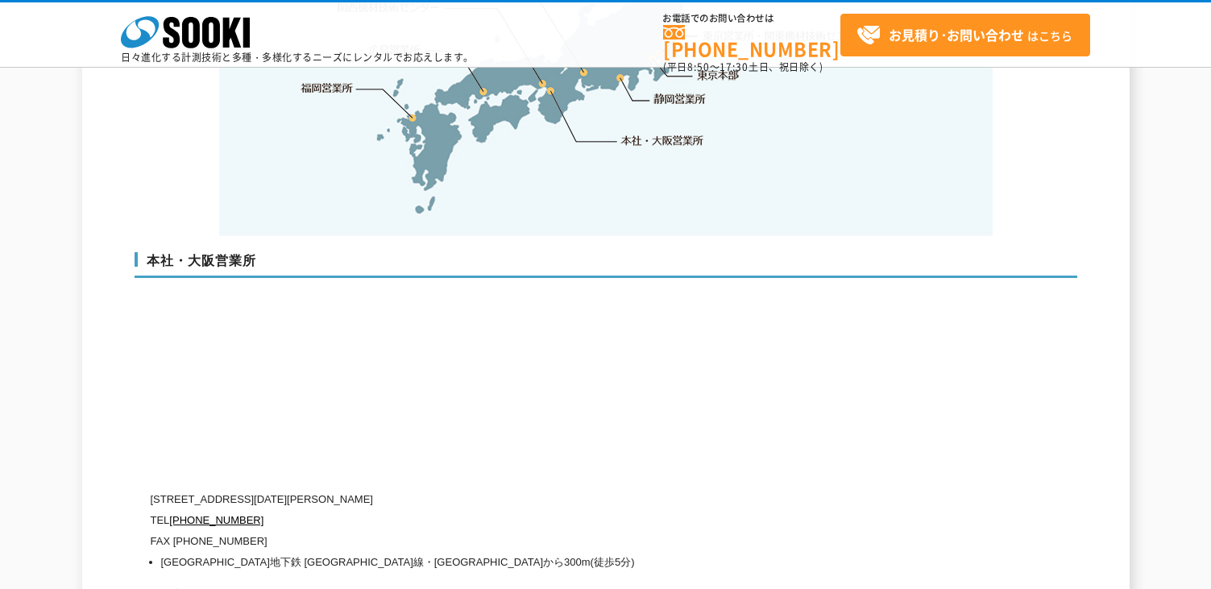 This screenshot has width=1211, height=589. Describe the element at coordinates (965, 35) in the screenshot. I see `a: お見積り･お問い合わせはこちら` at that location.